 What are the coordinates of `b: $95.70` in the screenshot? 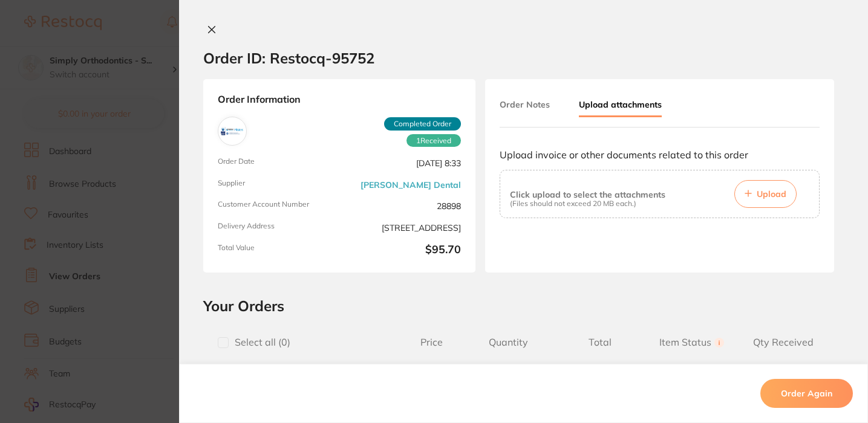 It's located at (402, 251).